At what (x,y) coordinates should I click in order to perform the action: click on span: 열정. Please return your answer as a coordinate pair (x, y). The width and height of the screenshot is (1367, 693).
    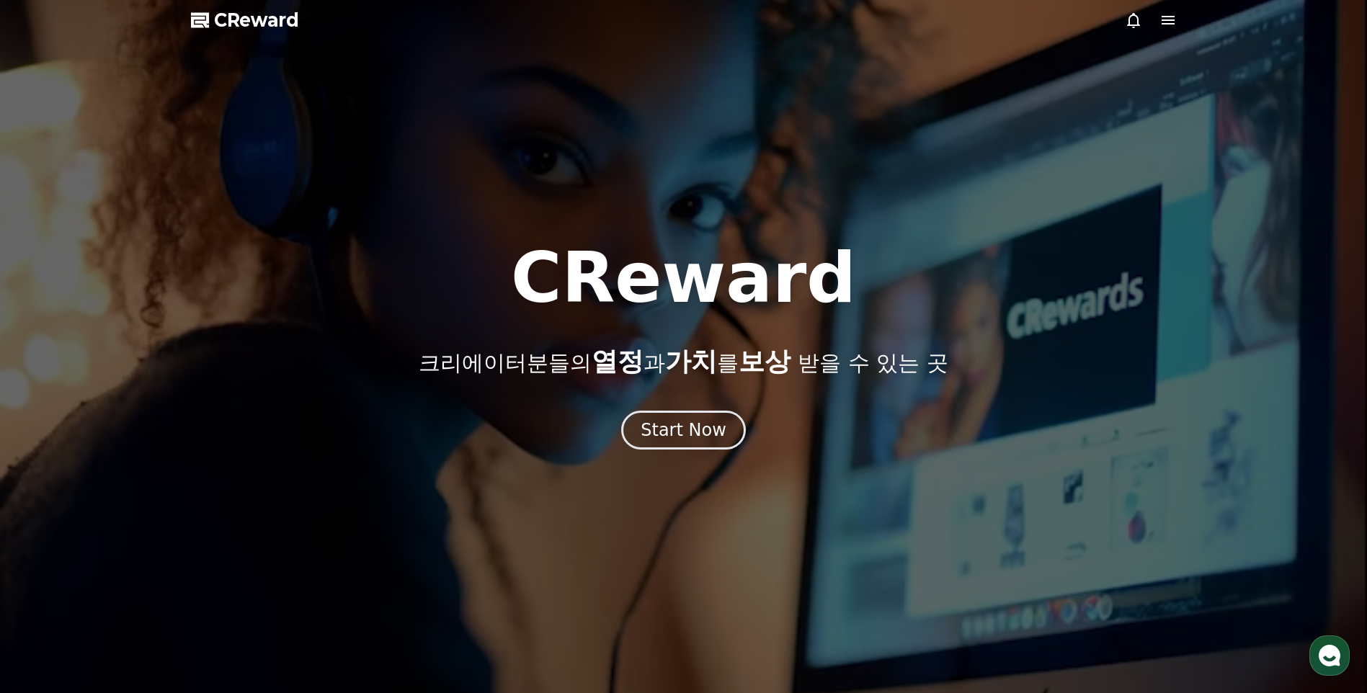
    Looking at the image, I should click on (617, 361).